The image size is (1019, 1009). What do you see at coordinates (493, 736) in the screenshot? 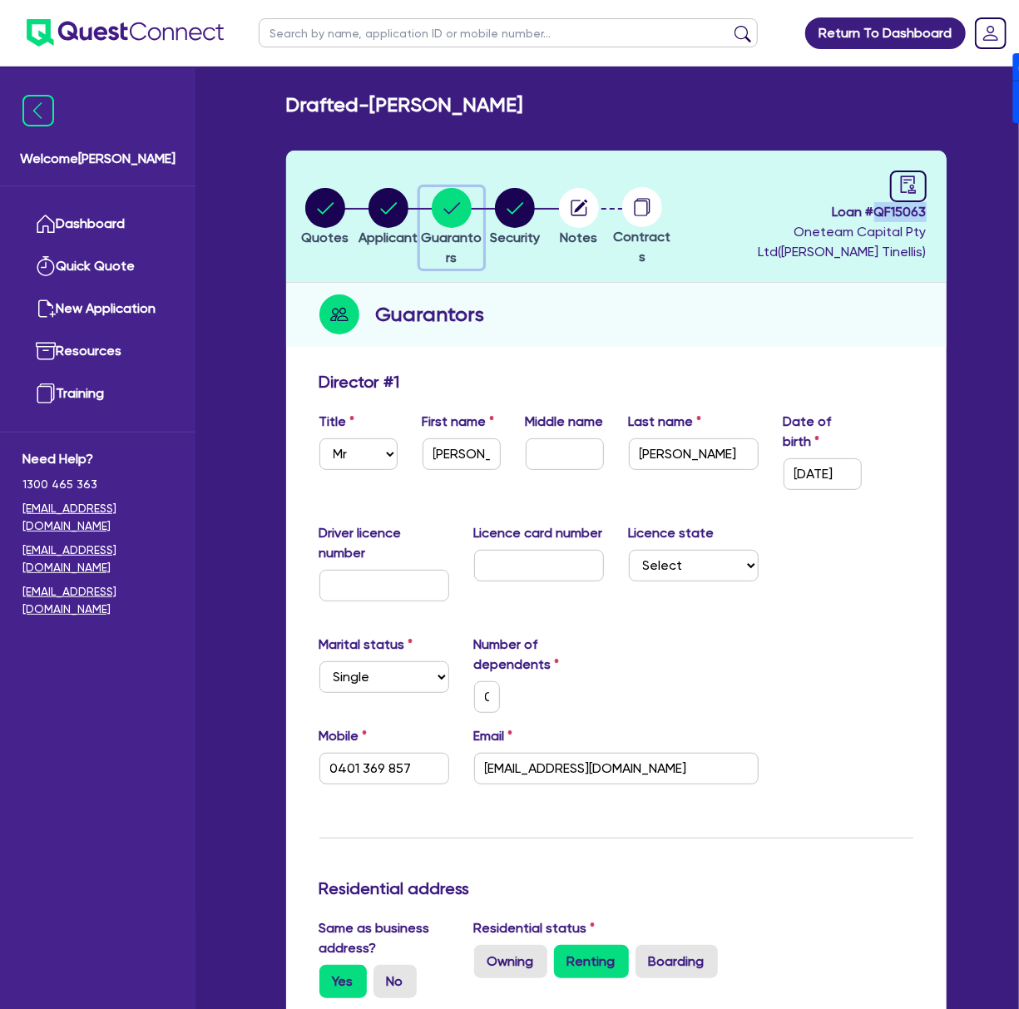
I see `label: Email` at bounding box center [493, 736].